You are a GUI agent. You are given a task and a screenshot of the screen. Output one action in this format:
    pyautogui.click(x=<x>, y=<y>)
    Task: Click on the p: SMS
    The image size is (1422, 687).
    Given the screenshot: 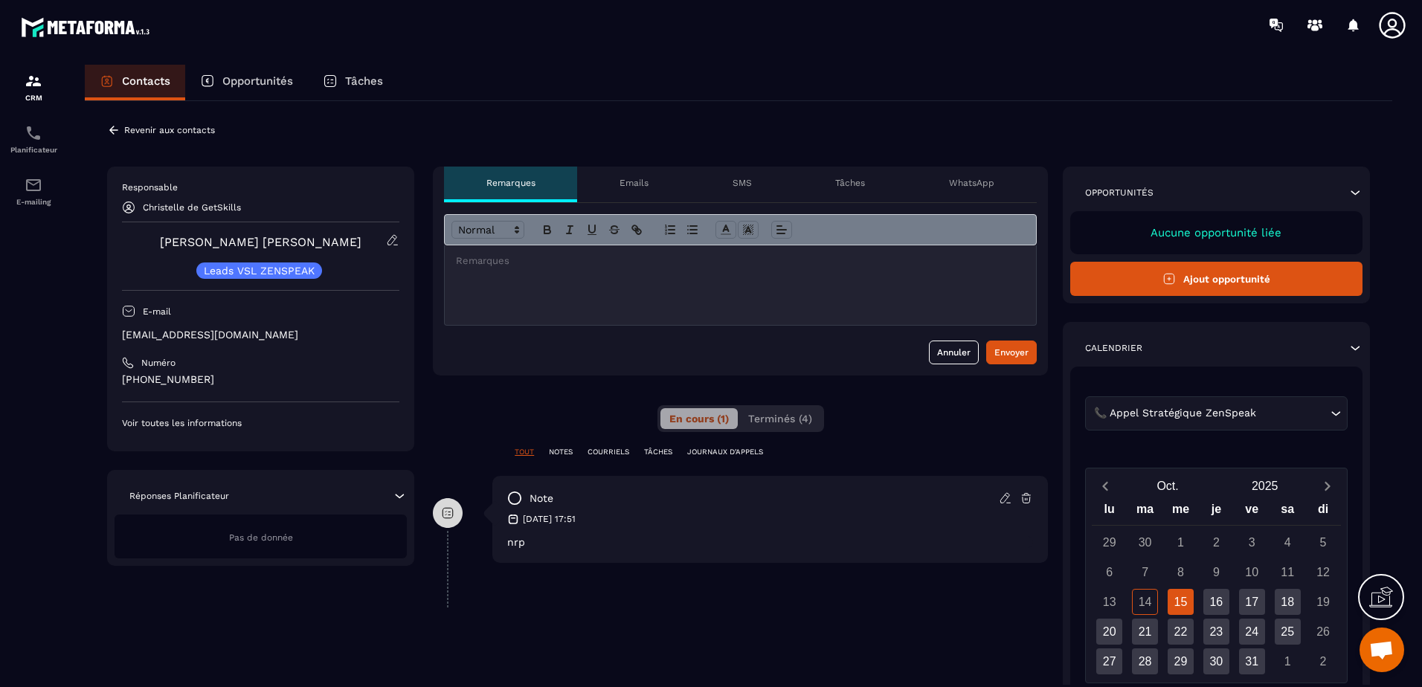 What is the action you would take?
    pyautogui.click(x=742, y=183)
    